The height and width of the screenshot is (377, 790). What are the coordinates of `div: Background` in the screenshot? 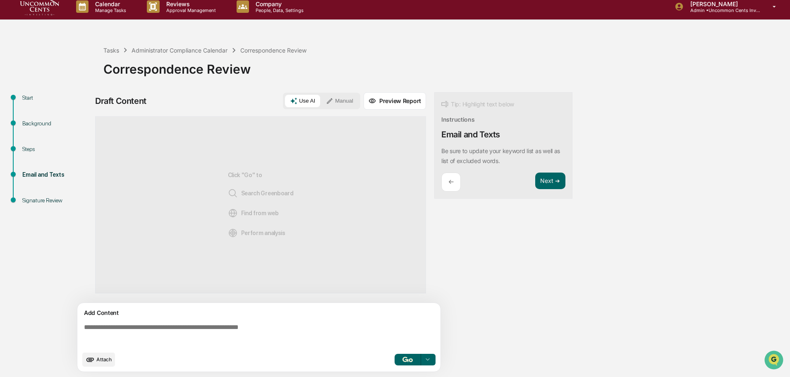 It's located at (56, 123).